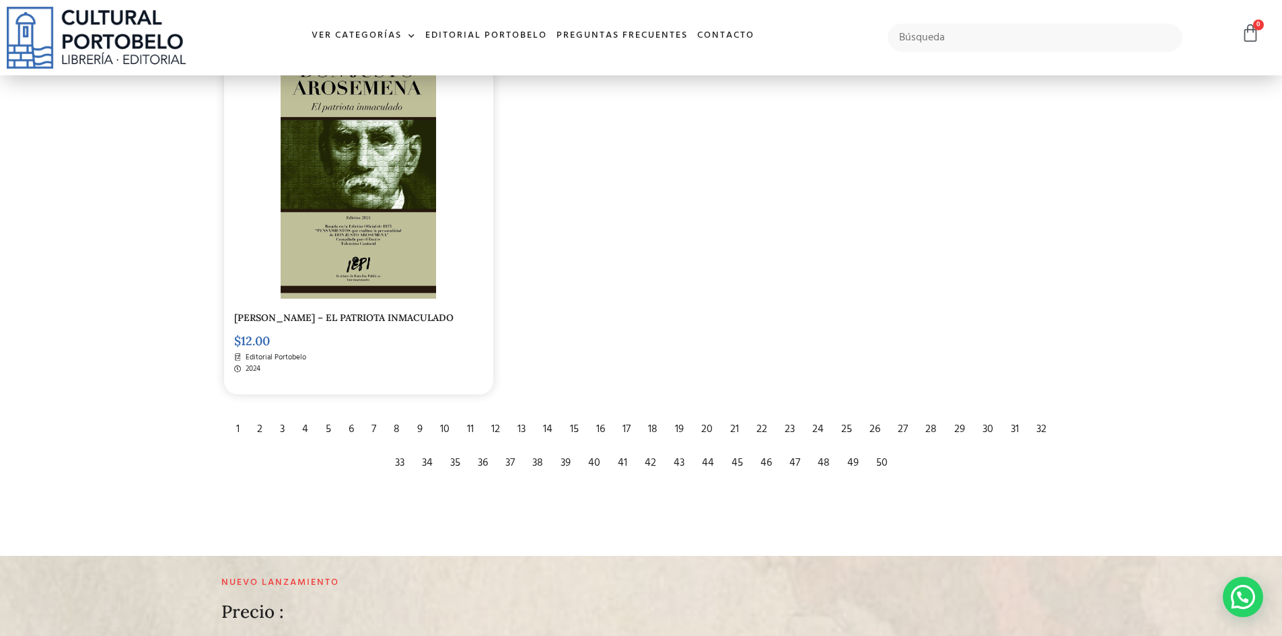 Image resolution: width=1282 pixels, height=636 pixels. Describe the element at coordinates (818, 429) in the screenshot. I see `div: 24` at that location.